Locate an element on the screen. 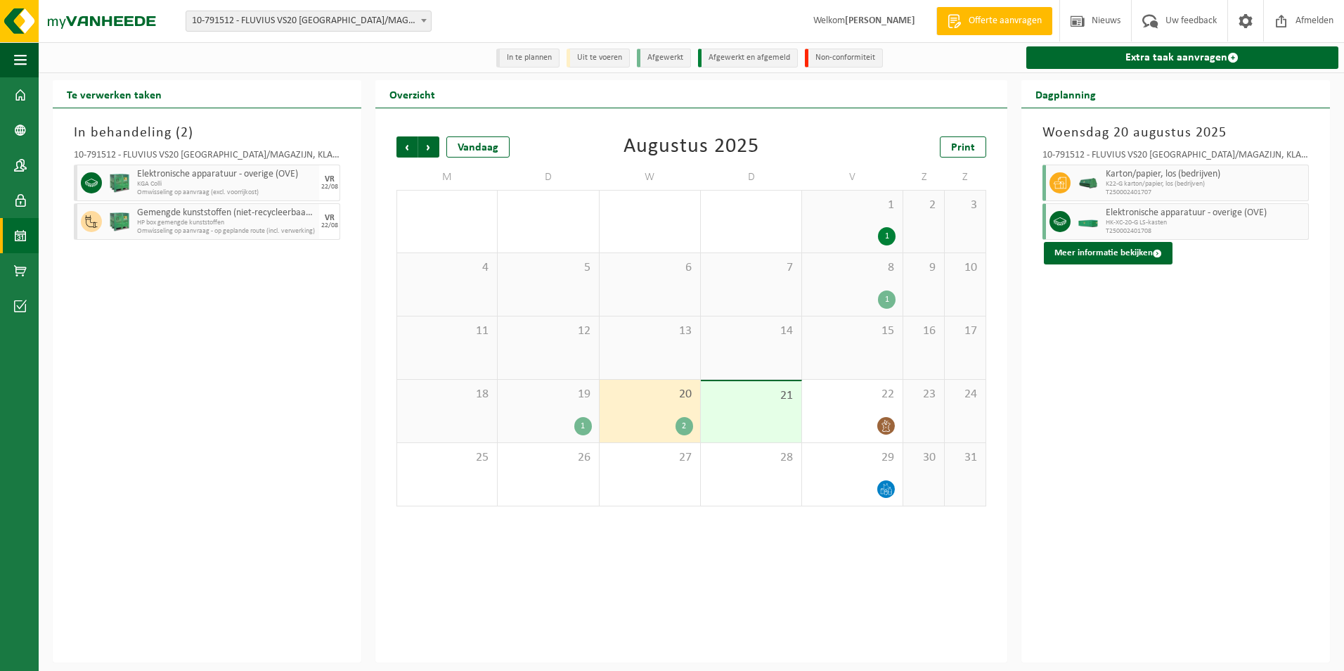  h2: Overzicht is located at coordinates (412, 94).